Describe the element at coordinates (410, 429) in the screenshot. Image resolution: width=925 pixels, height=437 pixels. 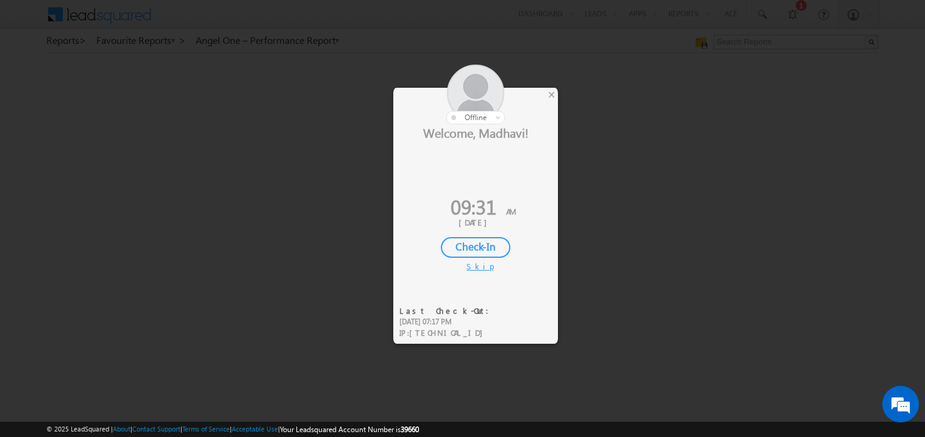
I see `span: 39660` at that location.